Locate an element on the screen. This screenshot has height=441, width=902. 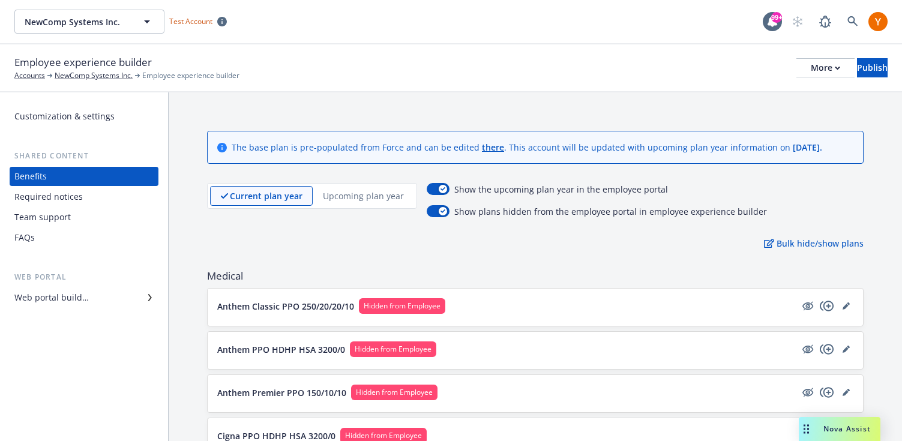
div: Team support is located at coordinates (43, 217).